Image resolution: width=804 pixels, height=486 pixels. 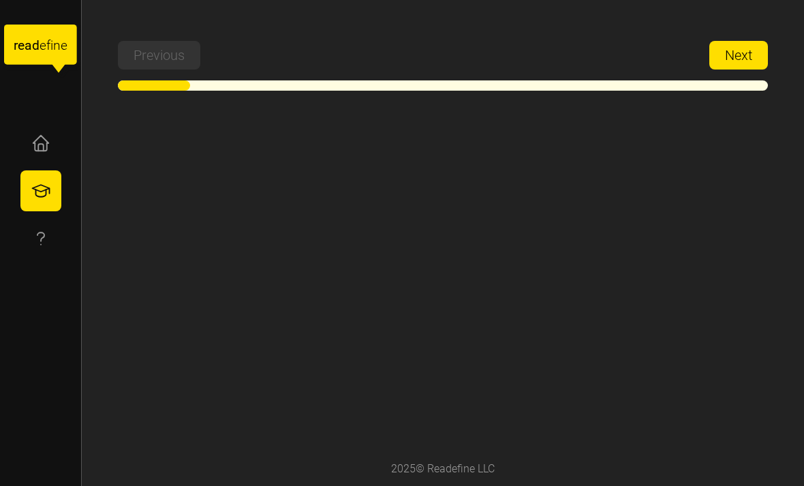 I want to click on tspan: n, so click(x=57, y=45).